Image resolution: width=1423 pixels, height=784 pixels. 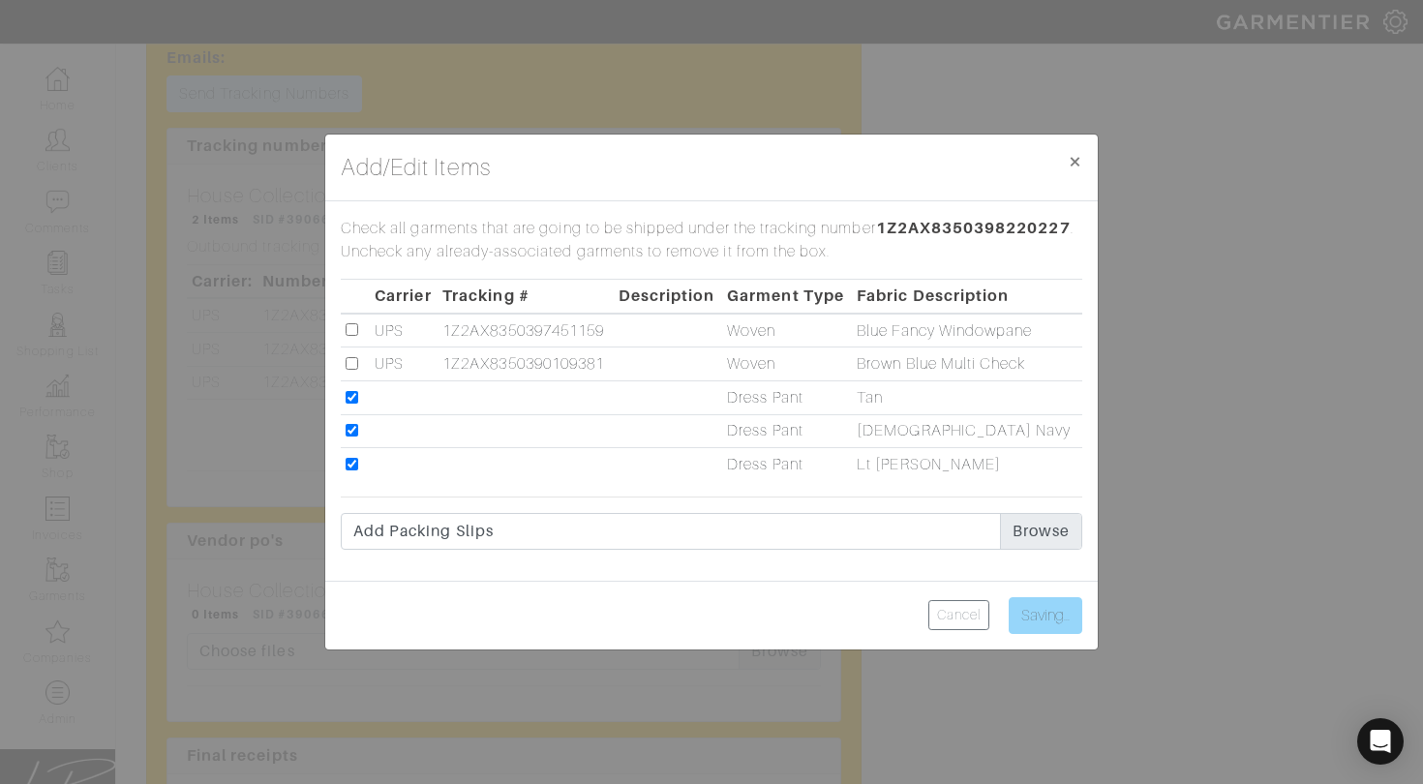 I want to click on th: Fabric Description, so click(x=967, y=296).